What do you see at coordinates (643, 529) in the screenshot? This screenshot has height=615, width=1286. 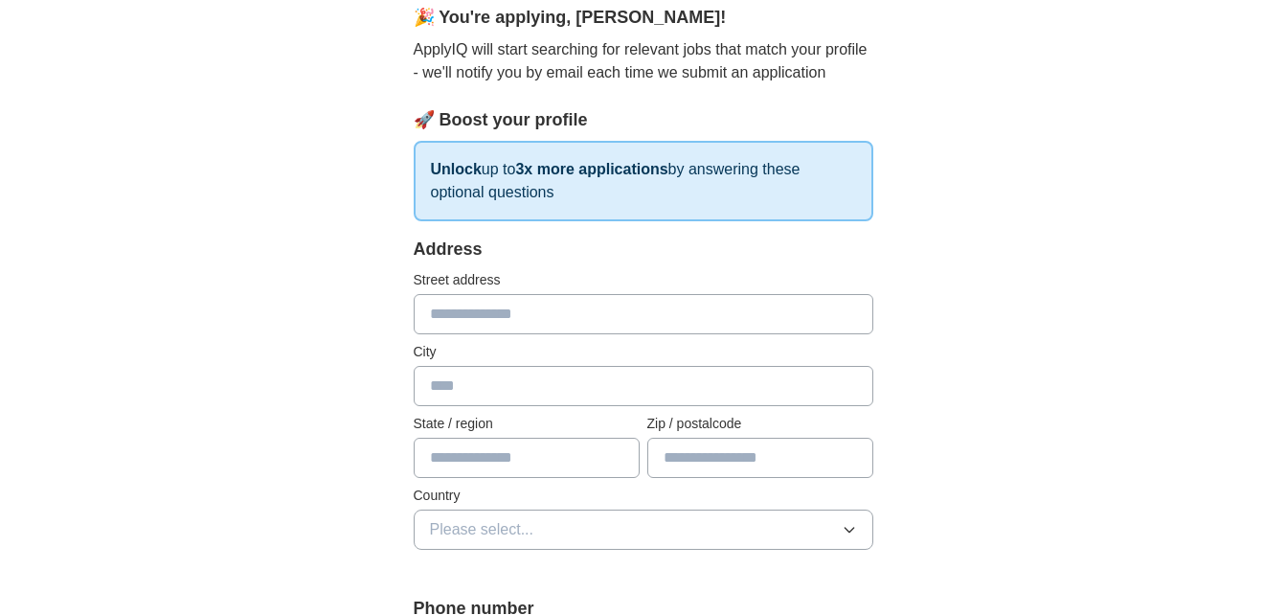 I see `button: Please select...` at bounding box center [643, 529].